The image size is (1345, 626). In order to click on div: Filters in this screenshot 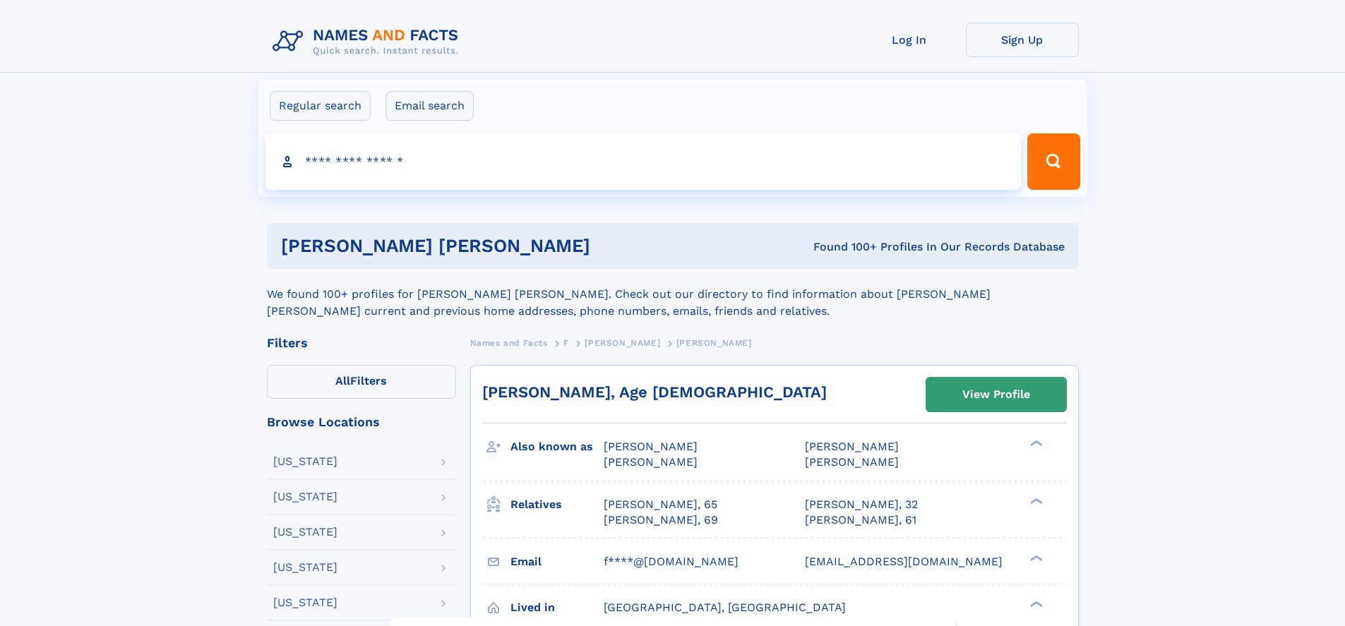, I will do `click(362, 343)`.